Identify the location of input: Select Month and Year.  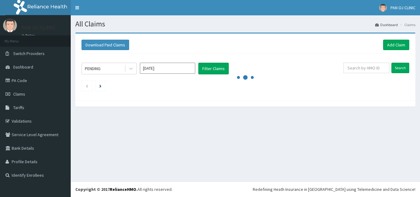
(168, 68).